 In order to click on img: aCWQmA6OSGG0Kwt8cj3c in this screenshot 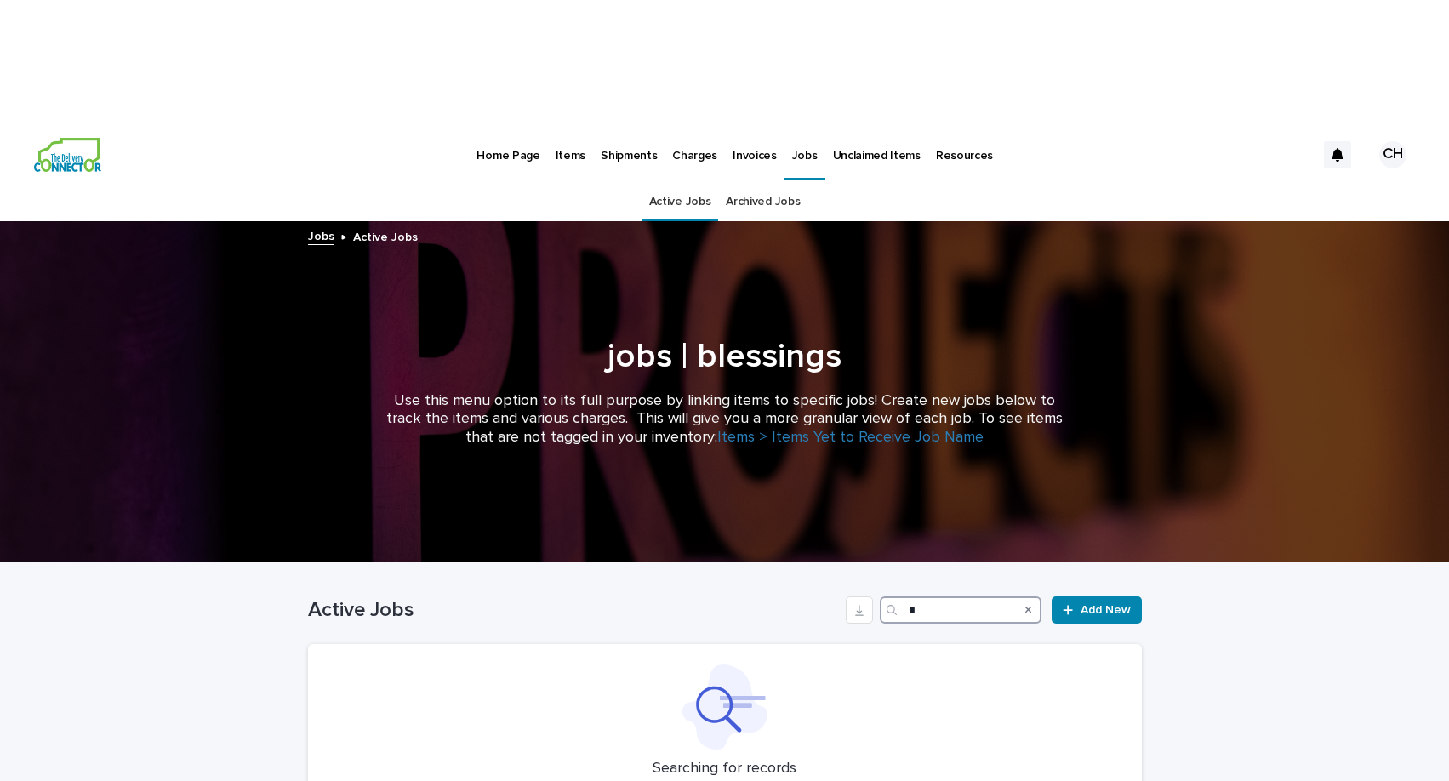, I will do `click(67, 155)`.